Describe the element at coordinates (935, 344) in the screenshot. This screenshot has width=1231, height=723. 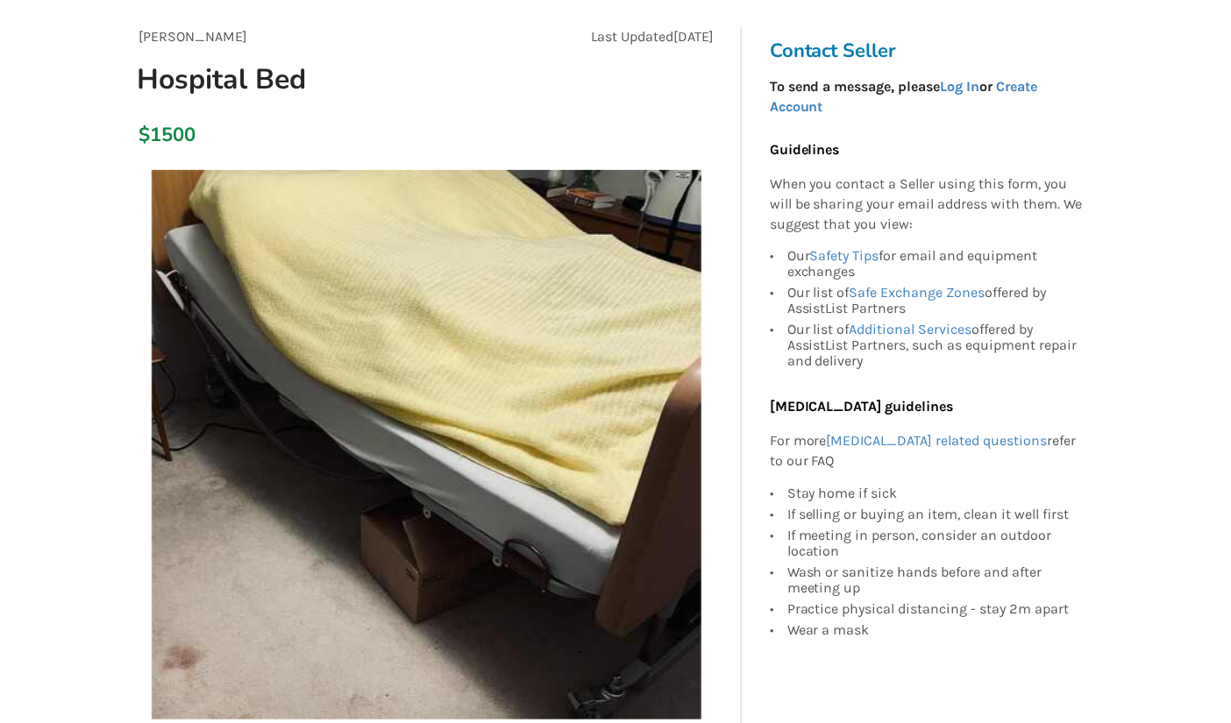
I see `div: Our list of offered by AssistList Partners, such as equipment repair and delivery` at that location.